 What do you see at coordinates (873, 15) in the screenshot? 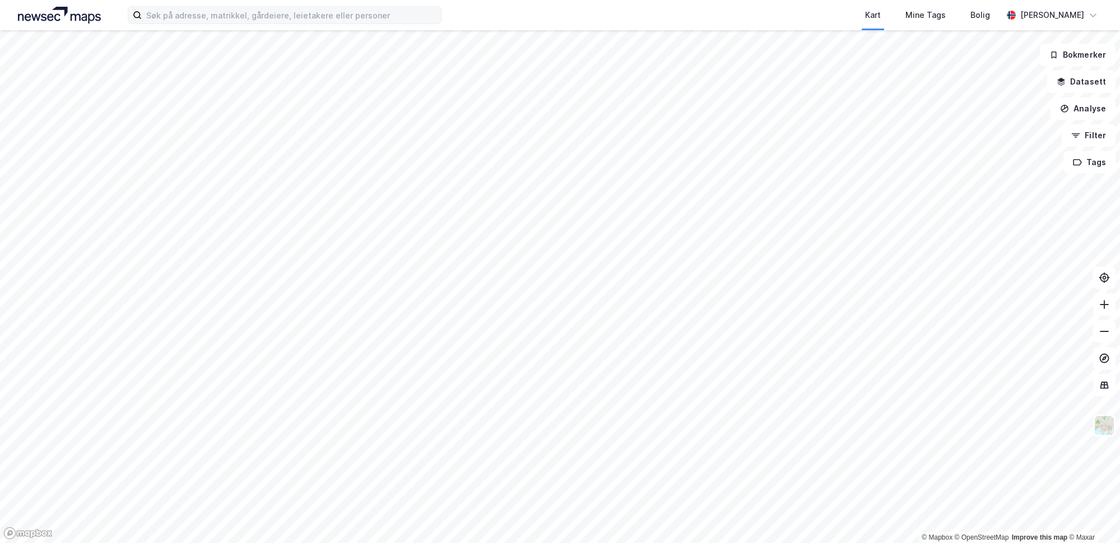
I see `div: Kart` at bounding box center [873, 15].